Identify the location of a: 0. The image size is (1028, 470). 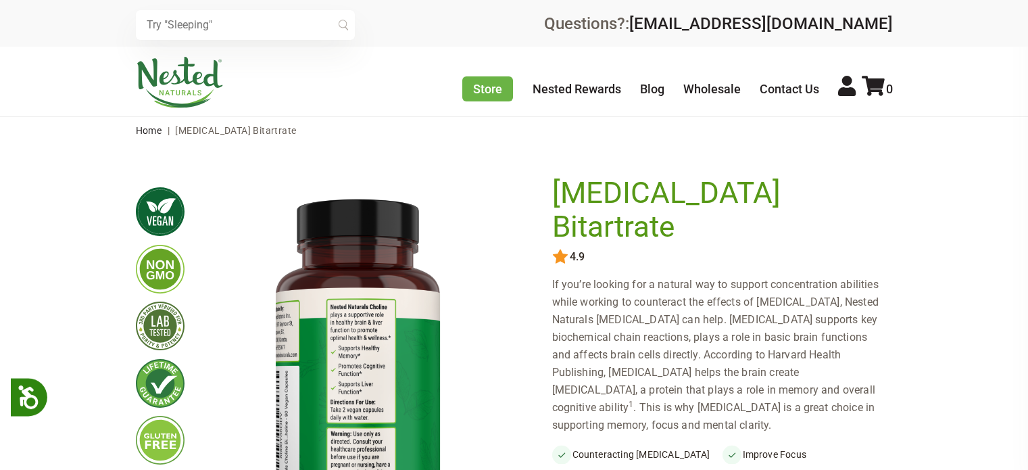
(878, 89).